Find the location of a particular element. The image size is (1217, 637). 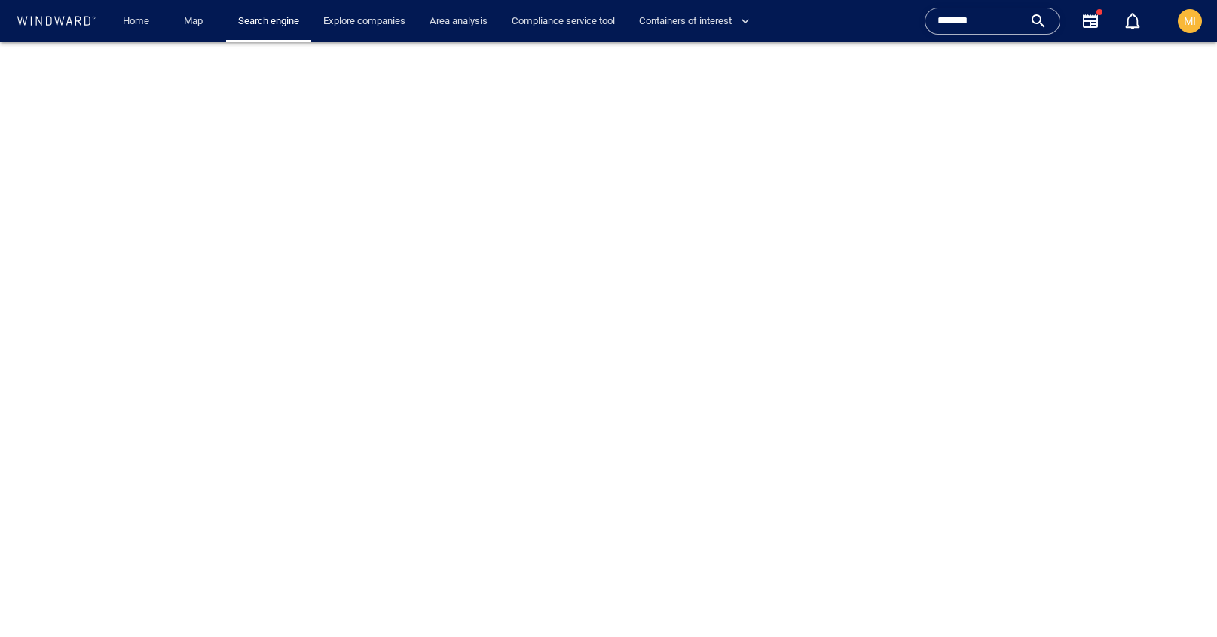

a: Compliance service tool is located at coordinates (563, 21).